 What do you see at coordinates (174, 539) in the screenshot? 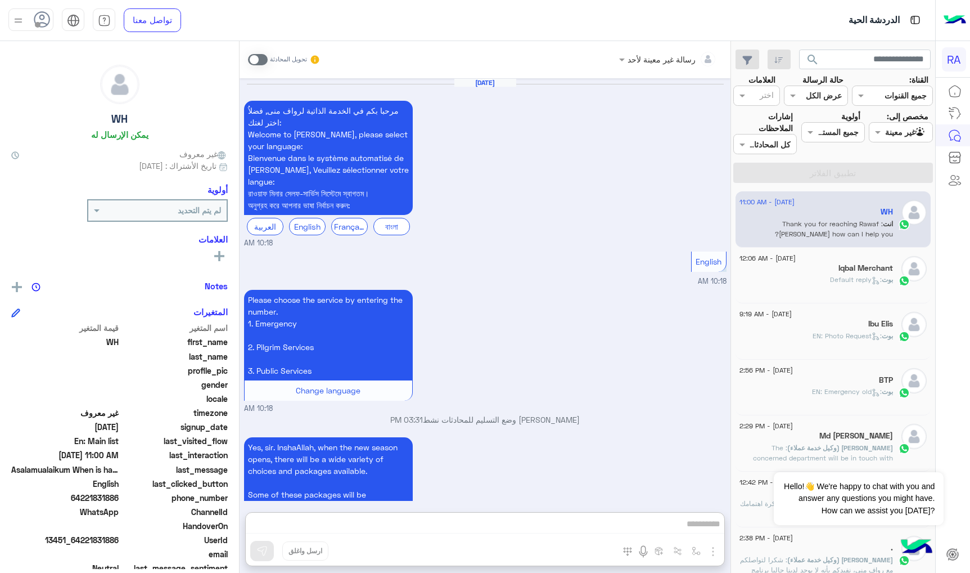
I see `span: UserId` at bounding box center [174, 539].